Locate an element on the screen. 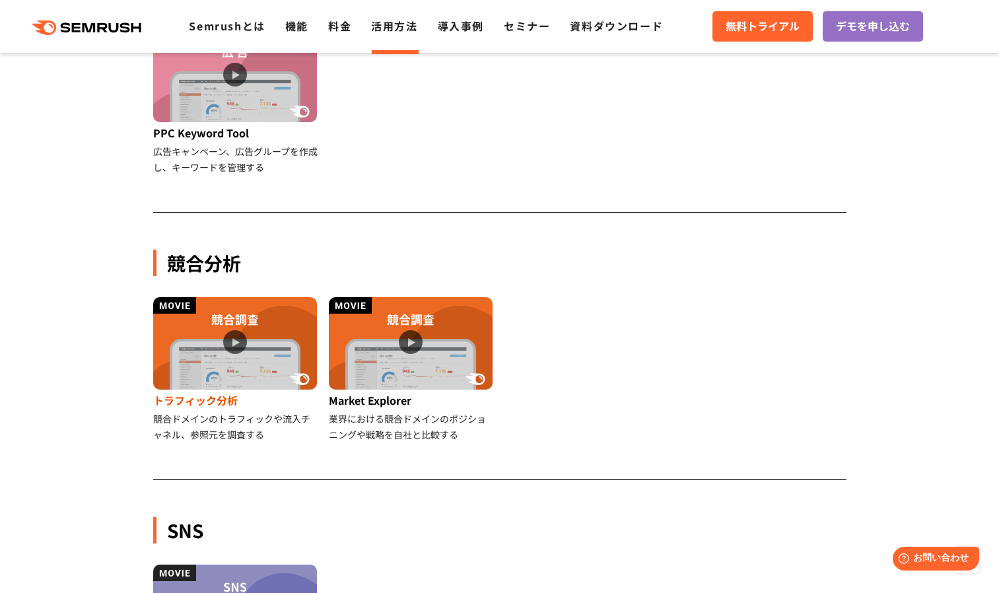 The width and height of the screenshot is (999, 593). div: PPC Keyword Tool is located at coordinates (236, 133).